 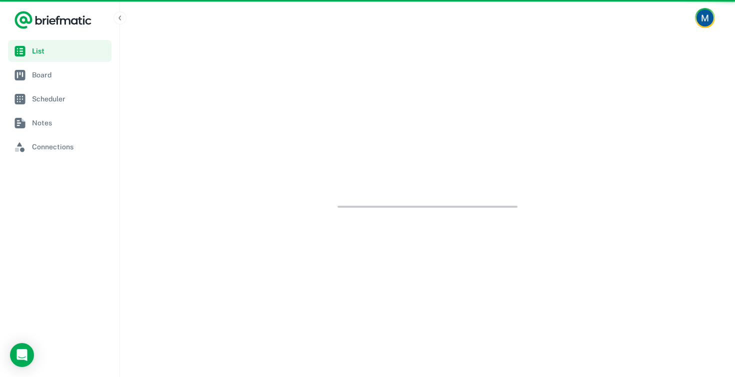 I want to click on img: Maja Losic, so click(x=705, y=18).